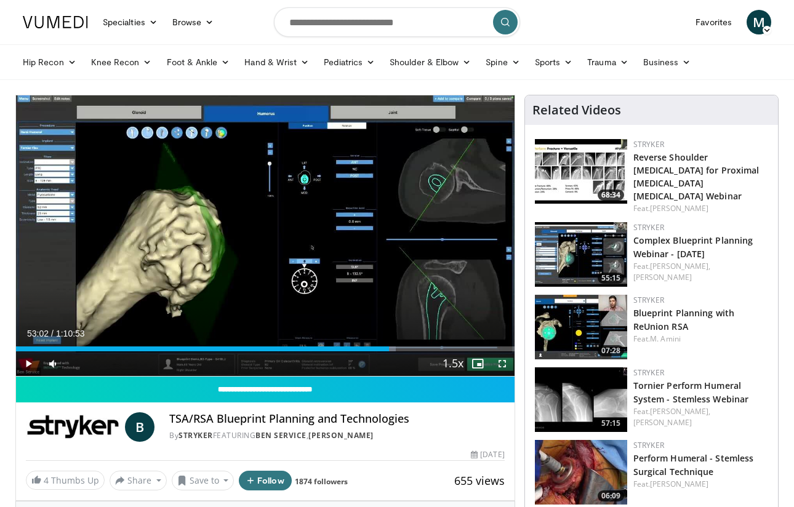 The width and height of the screenshot is (794, 507). I want to click on h4: TSA/RSA Blueprint Planning and Technologies, so click(337, 419).